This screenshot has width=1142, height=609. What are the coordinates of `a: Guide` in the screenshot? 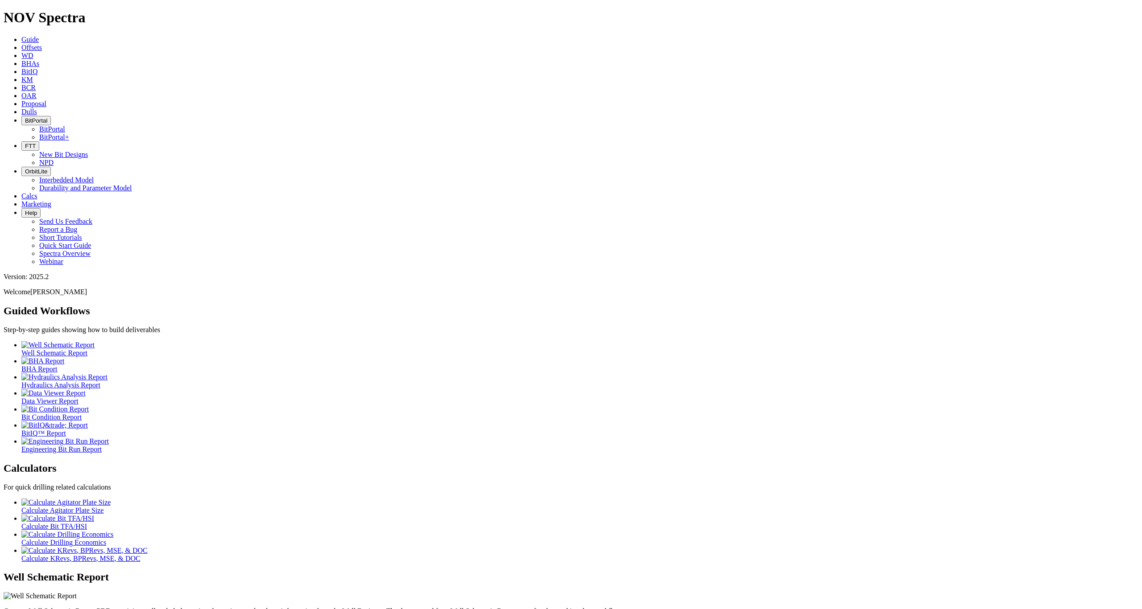 It's located at (30, 39).